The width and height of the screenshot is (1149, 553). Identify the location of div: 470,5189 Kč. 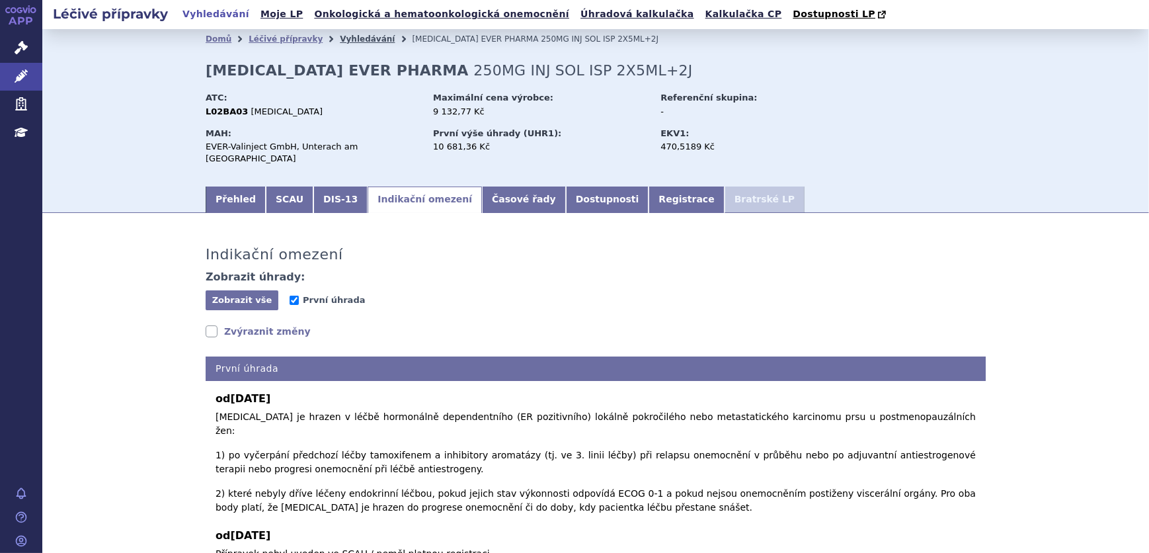
(734, 147).